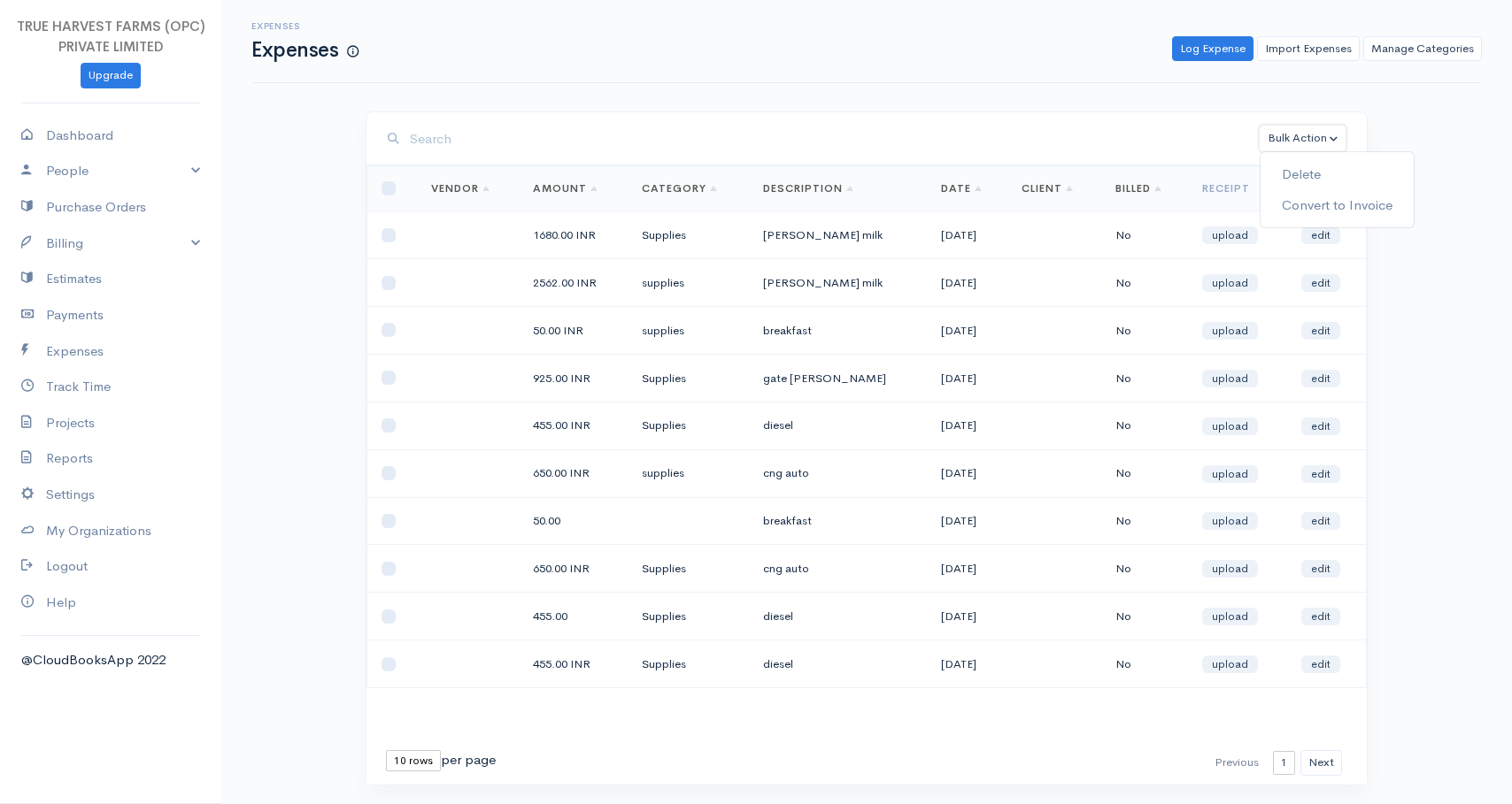 Image resolution: width=1512 pixels, height=804 pixels. What do you see at coordinates (573, 521) in the screenshot?
I see `td: 50.00` at bounding box center [573, 521].